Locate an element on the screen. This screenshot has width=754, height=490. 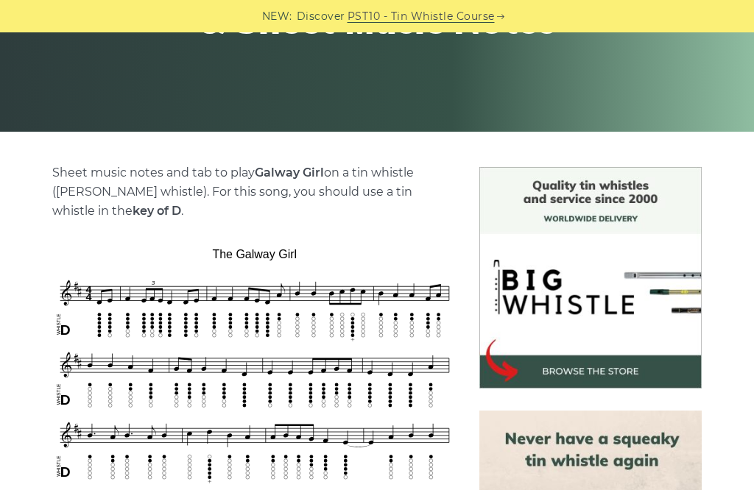
strong: key of D is located at coordinates (157, 211).